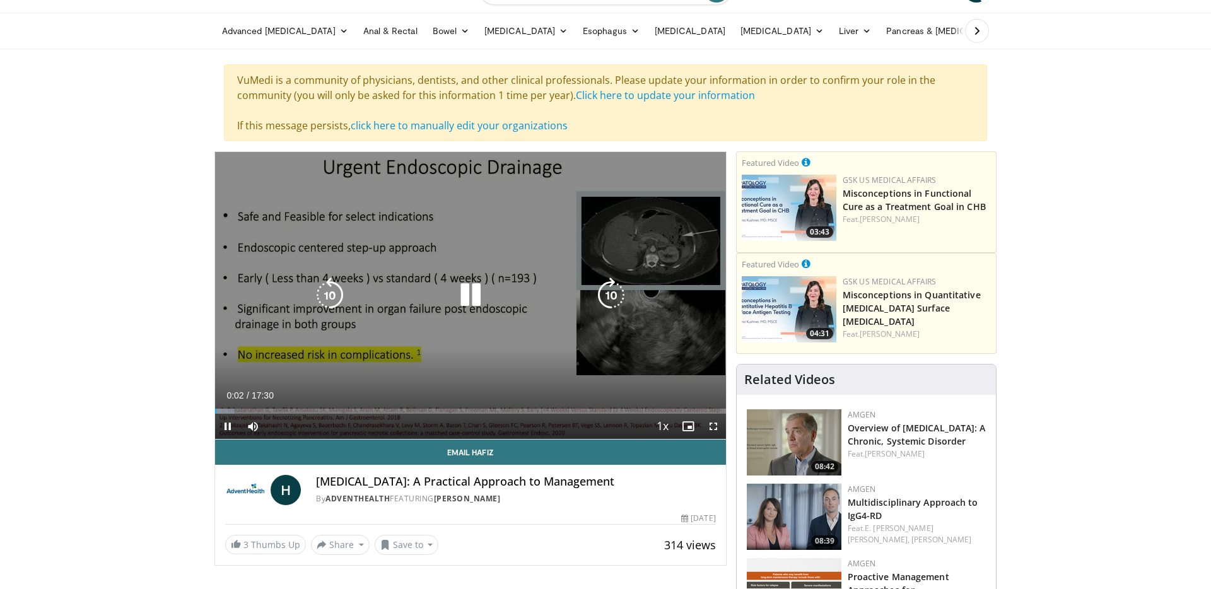 The height and width of the screenshot is (589, 1211). What do you see at coordinates (789, 309) in the screenshot?
I see `img: ea8305e5-ef6b-4575-a231-c141b8650e1f.jpg.150x105_q85_crop-smart_upscale.jpg` at bounding box center [789, 309].